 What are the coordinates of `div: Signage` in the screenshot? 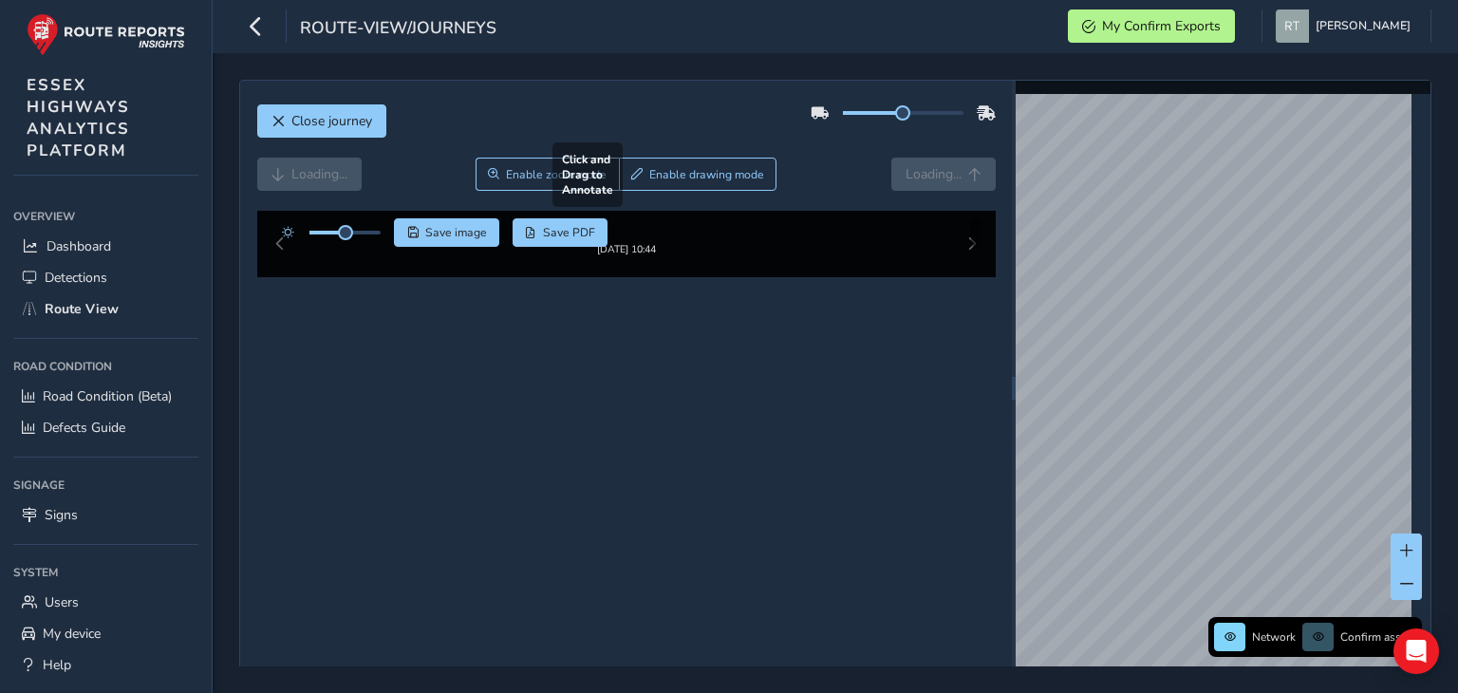 It's located at (105, 485).